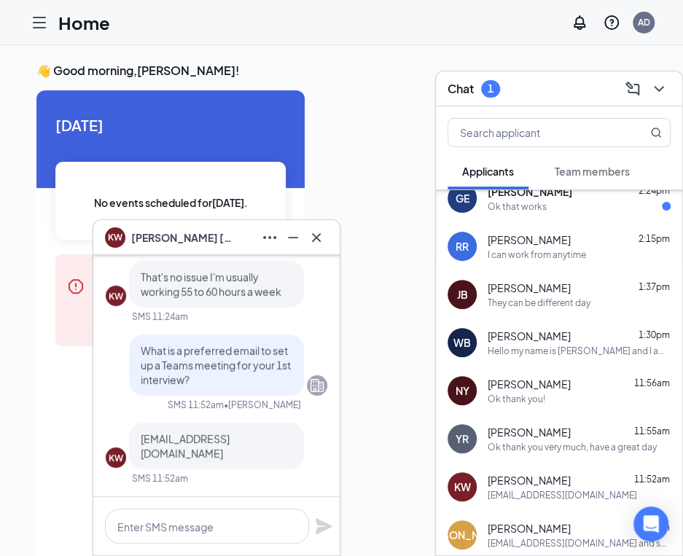 This screenshot has width=683, height=556. What do you see at coordinates (488, 171) in the screenshot?
I see `span: Applicants` at bounding box center [488, 171].